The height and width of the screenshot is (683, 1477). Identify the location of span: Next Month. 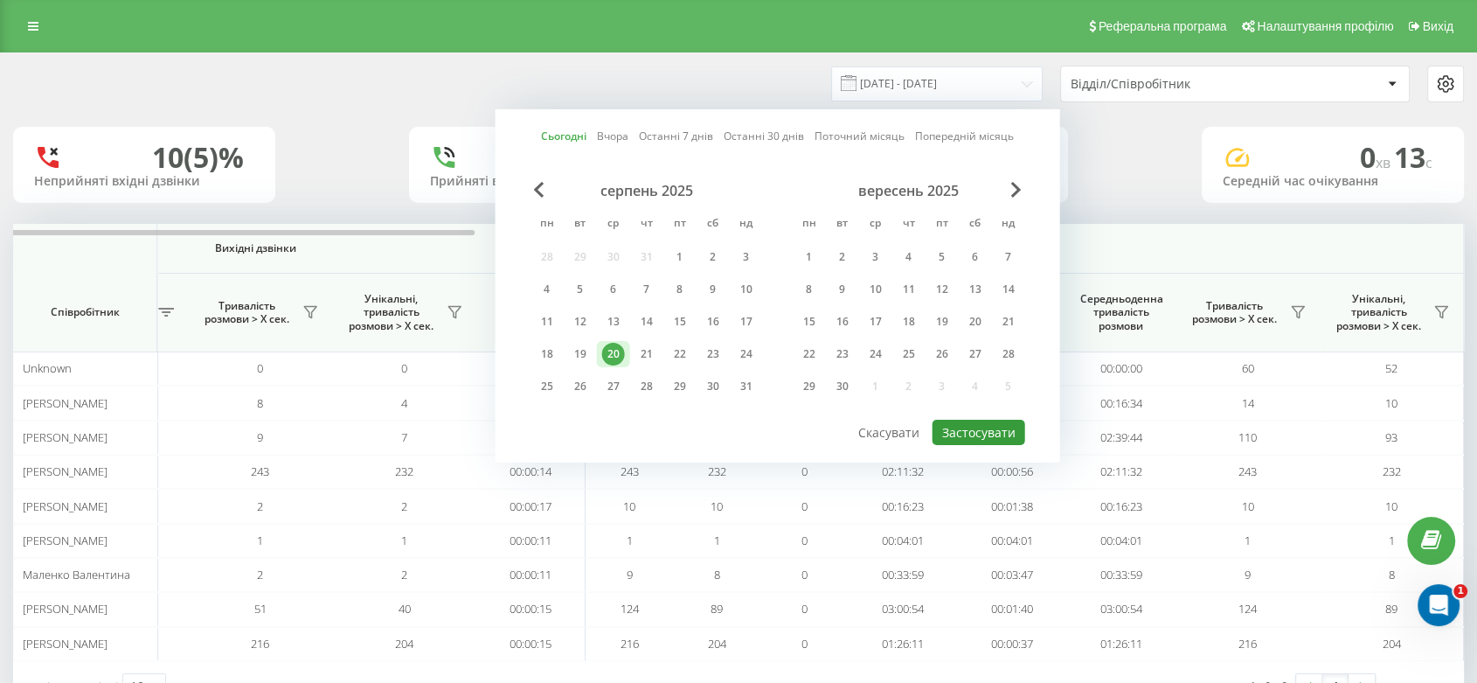
(1017, 190).